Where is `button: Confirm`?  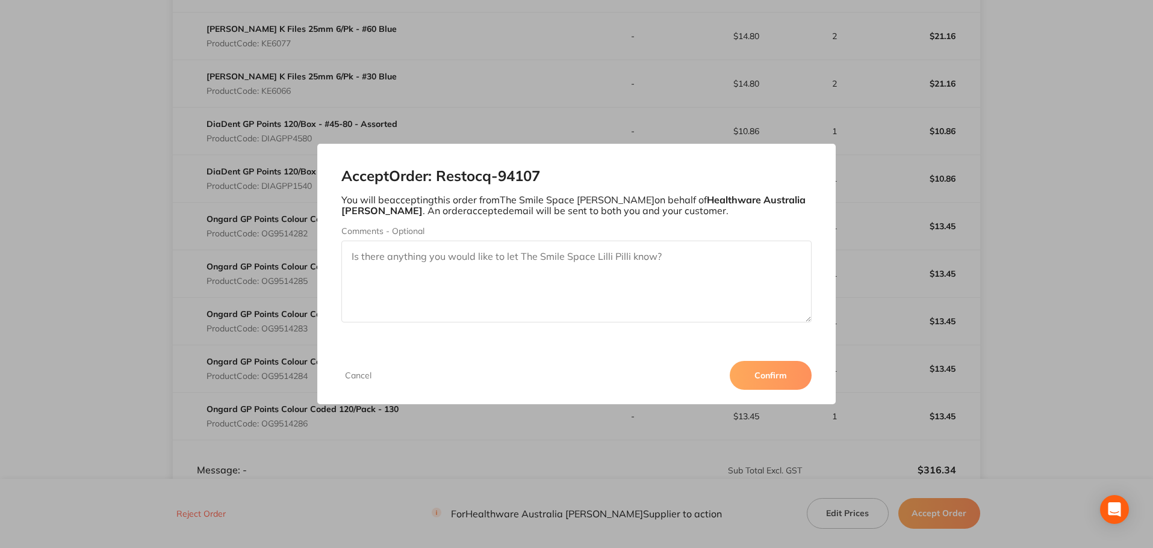
button: Confirm is located at coordinates (770, 376).